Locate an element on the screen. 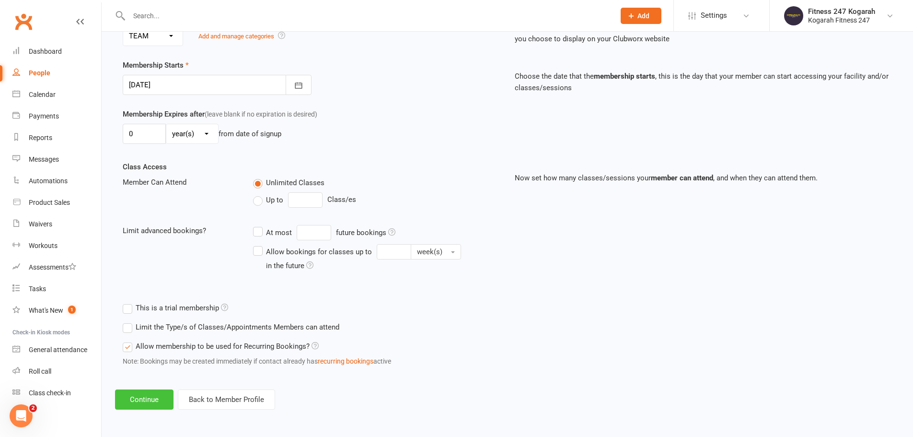 This screenshot has width=913, height=437. button: Add is located at coordinates (641, 16).